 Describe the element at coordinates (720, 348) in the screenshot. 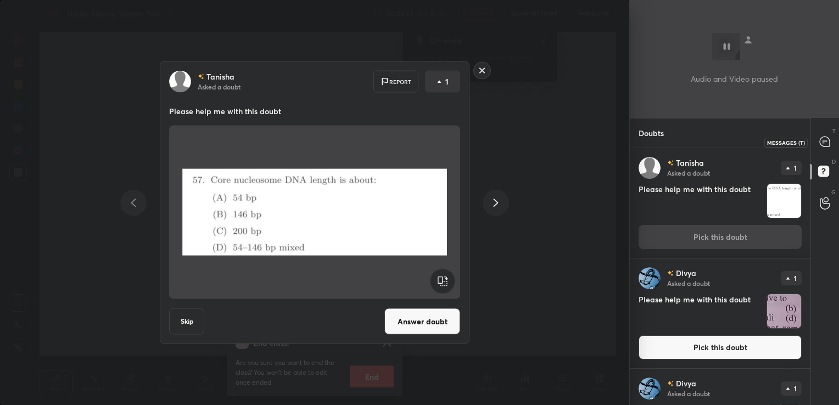

I see `button: Pick this doubt` at that location.